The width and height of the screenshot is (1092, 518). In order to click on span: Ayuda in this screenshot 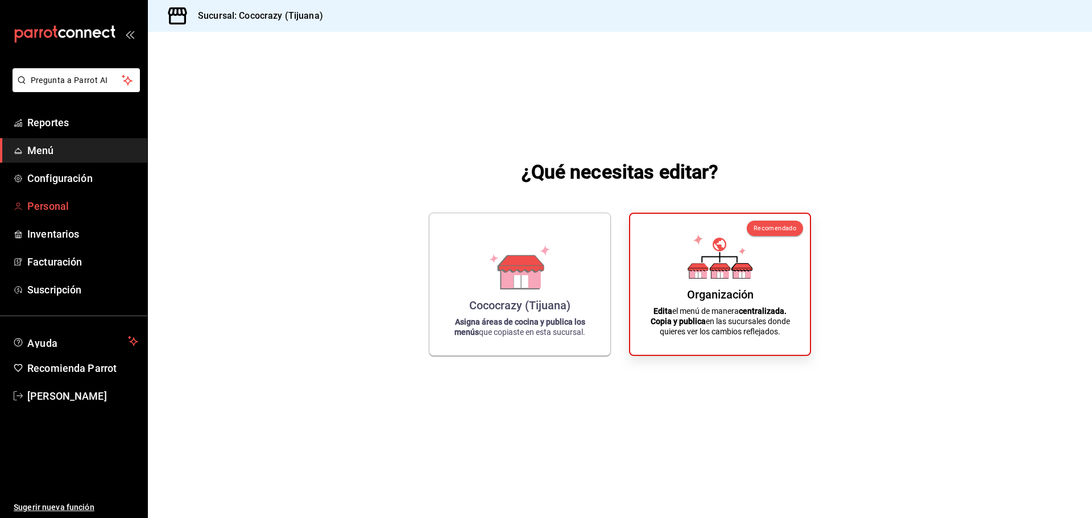, I will do `click(75, 341)`.